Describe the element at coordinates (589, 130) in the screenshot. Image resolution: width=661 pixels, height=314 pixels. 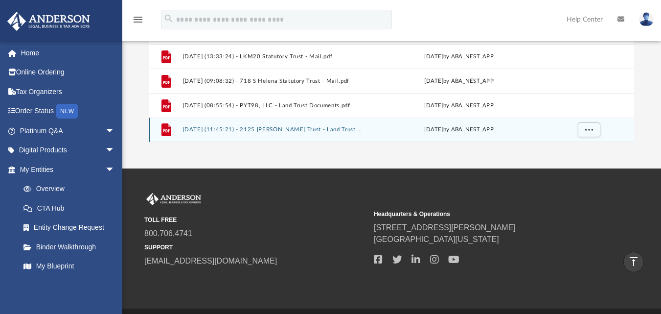
I see `button: More options` at that location.